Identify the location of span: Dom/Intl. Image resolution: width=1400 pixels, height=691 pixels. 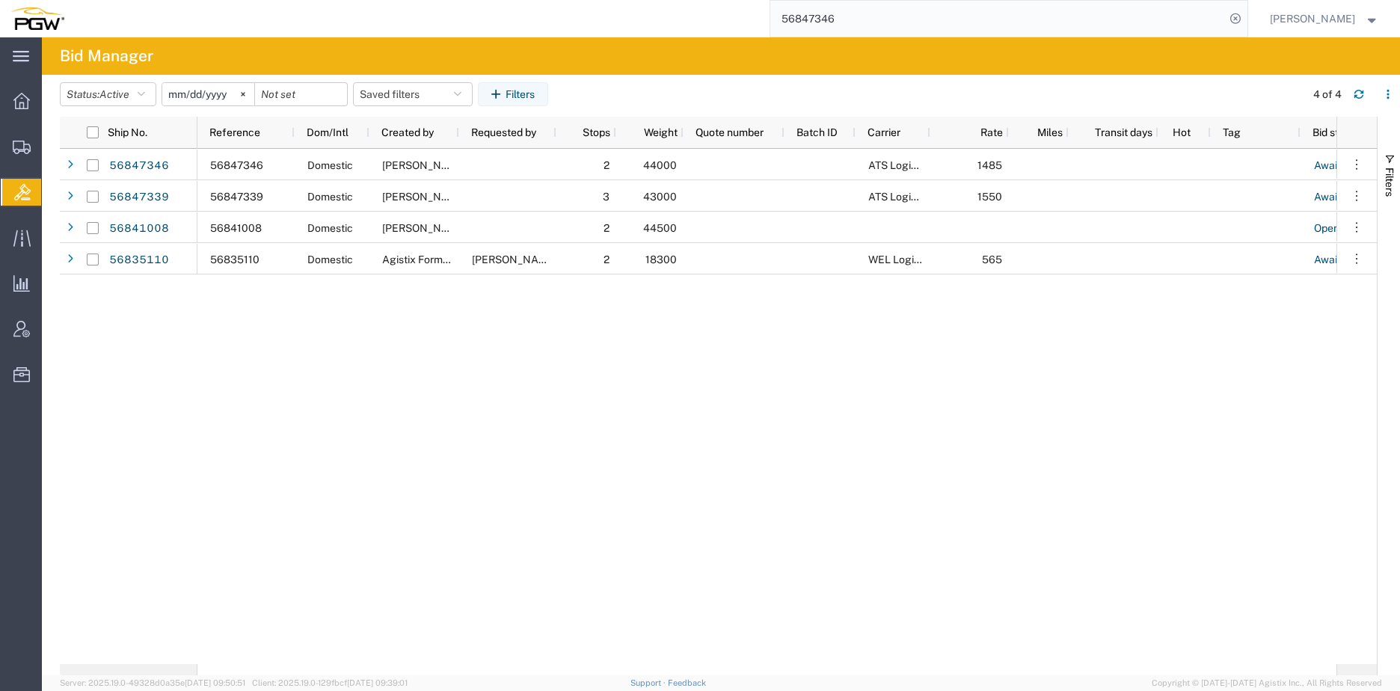
(328, 132).